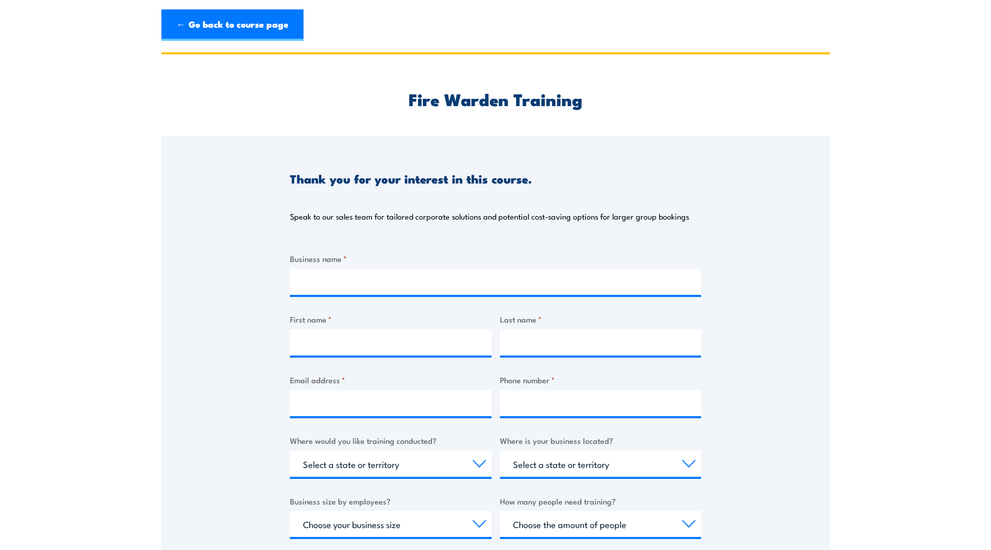 The height and width of the screenshot is (550, 991). I want to click on a: ← Go back to course page, so click(233, 25).